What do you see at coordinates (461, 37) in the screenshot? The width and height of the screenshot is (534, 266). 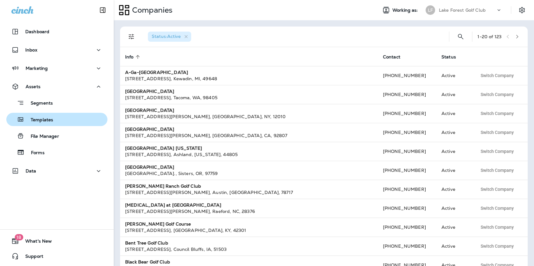 I see `button: Search Companies` at bounding box center [461, 37].